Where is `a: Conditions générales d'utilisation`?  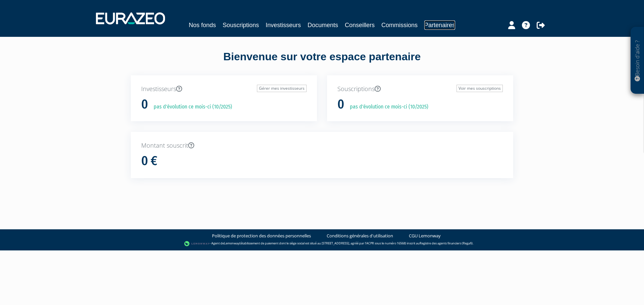
a: Conditions générales d'utilisation is located at coordinates (360, 236).